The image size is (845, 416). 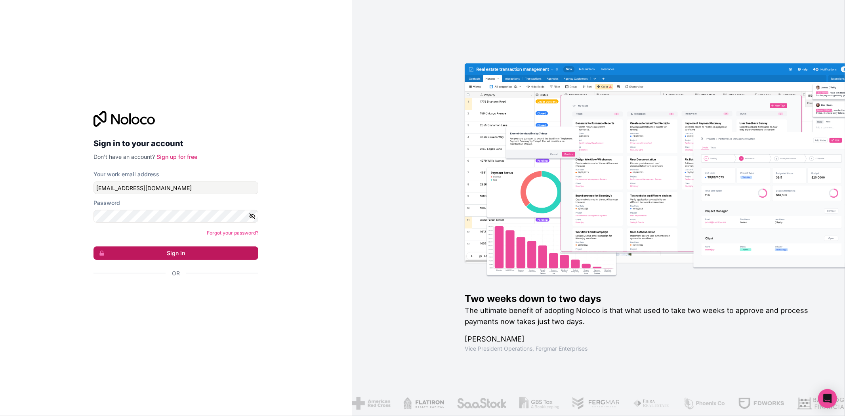 I want to click on input: Password, so click(x=176, y=216).